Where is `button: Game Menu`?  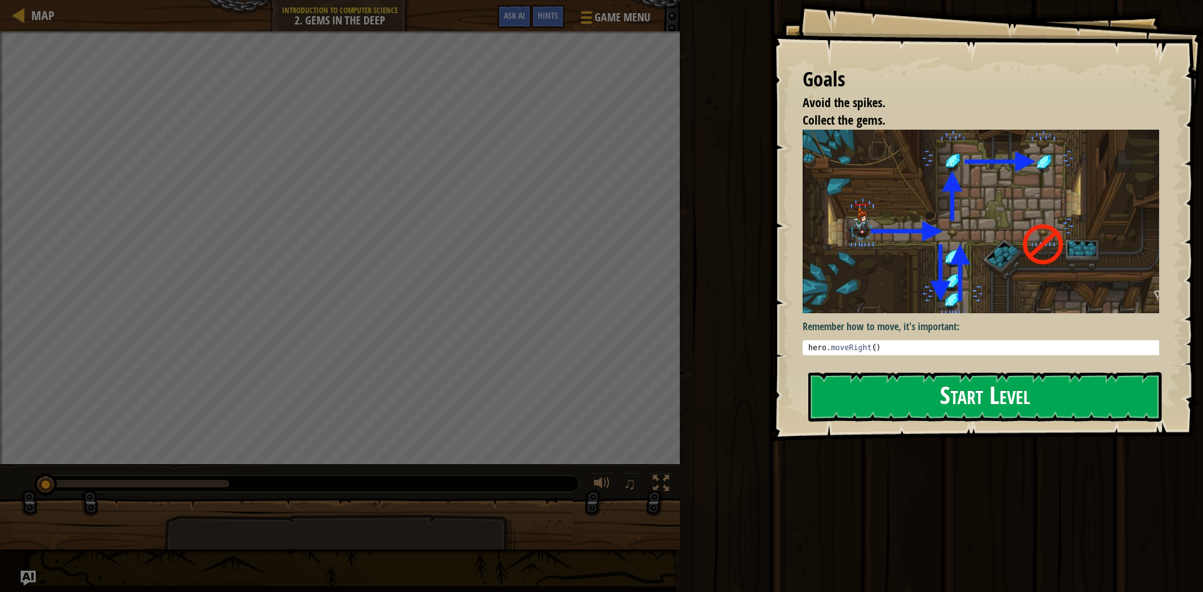 button: Game Menu is located at coordinates (614, 19).